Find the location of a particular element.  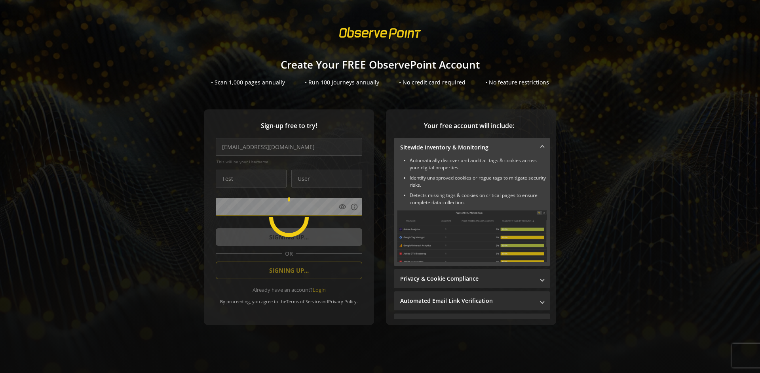

mat-panel-title: Sitewide Inventory & Monitoring is located at coordinates (467, 147).